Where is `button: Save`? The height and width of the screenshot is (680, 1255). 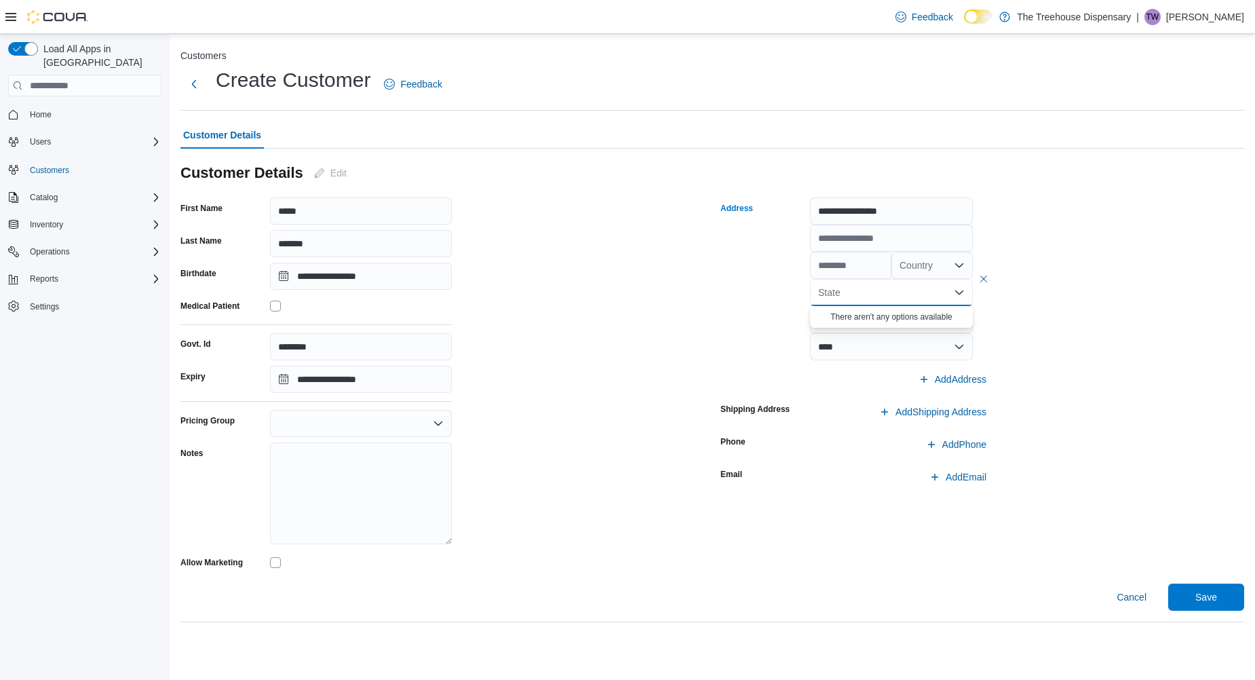
button: Save is located at coordinates (1206, 597).